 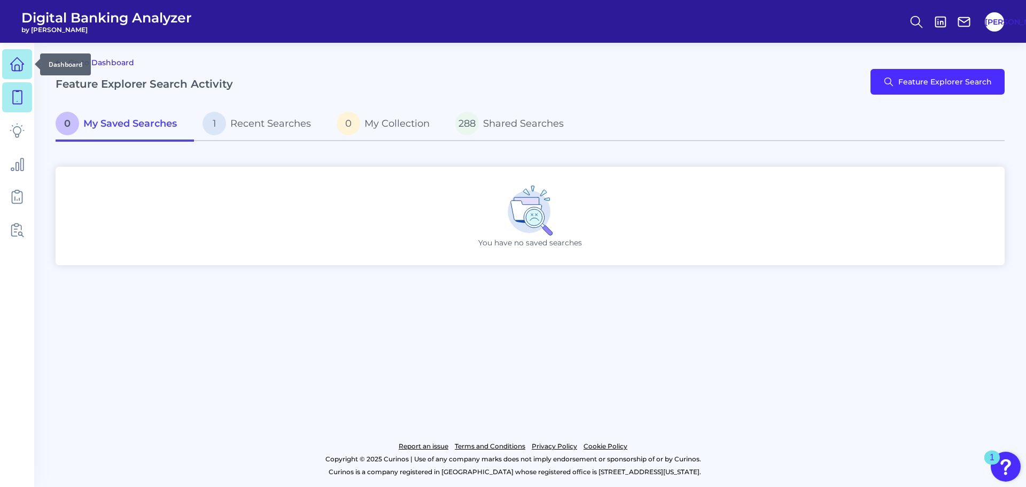 I want to click on a: Report an issue, so click(x=423, y=446).